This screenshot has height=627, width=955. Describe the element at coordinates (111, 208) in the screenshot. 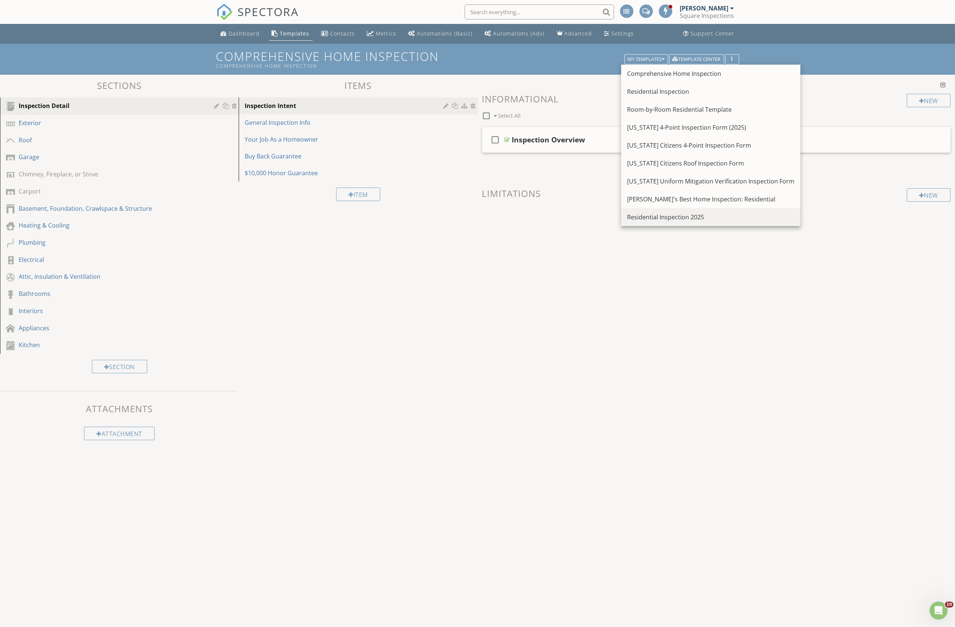

I see `div: Basement, Foundation, Crawlspace & Structure` at that location.